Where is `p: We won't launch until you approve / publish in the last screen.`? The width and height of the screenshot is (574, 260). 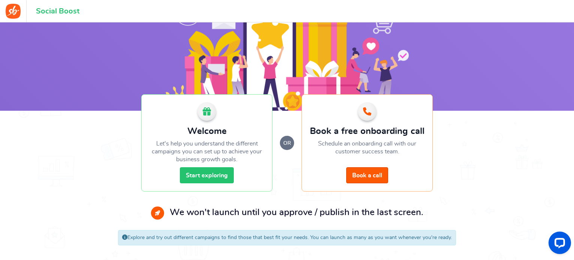 p: We won't launch until you approve / publish in the last screen. is located at coordinates (296, 213).